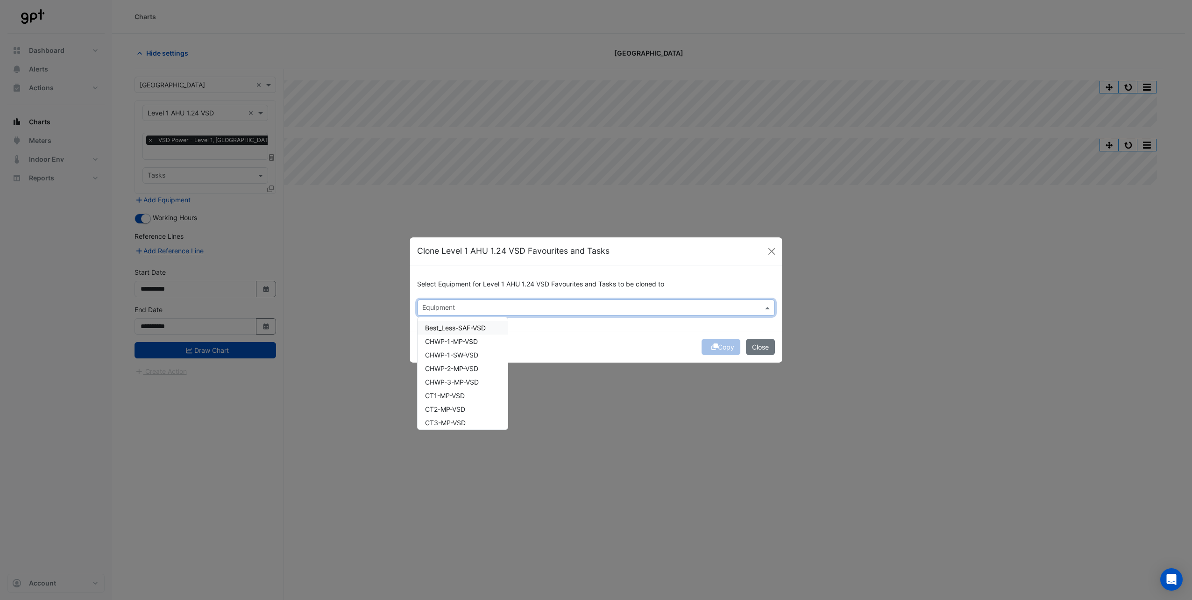 This screenshot has width=1192, height=600. I want to click on div: Open Intercom Messenger, so click(1171, 579).